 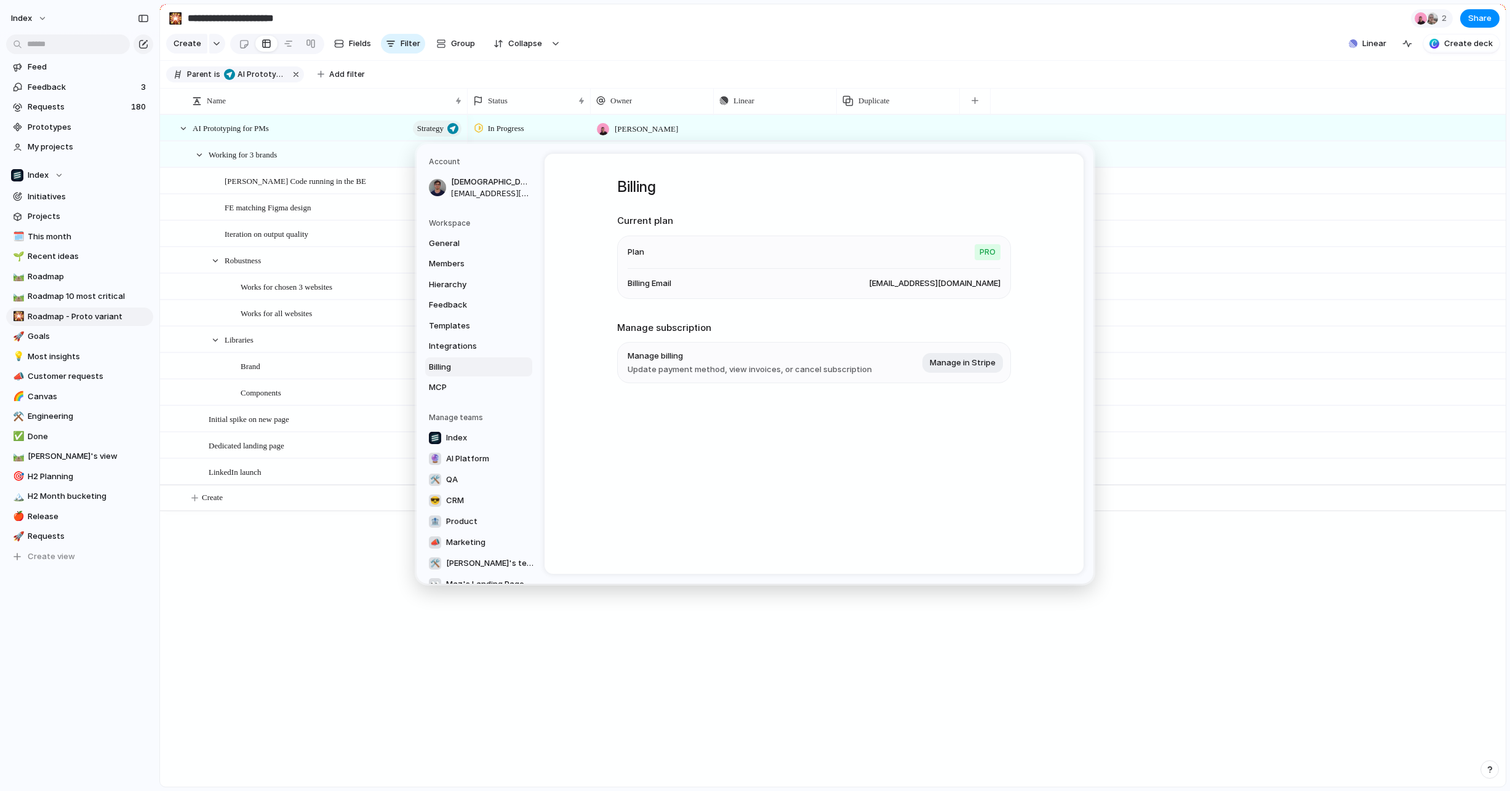 What do you see at coordinates (814, 187) in the screenshot?
I see `h1: Billing` at bounding box center [814, 187].